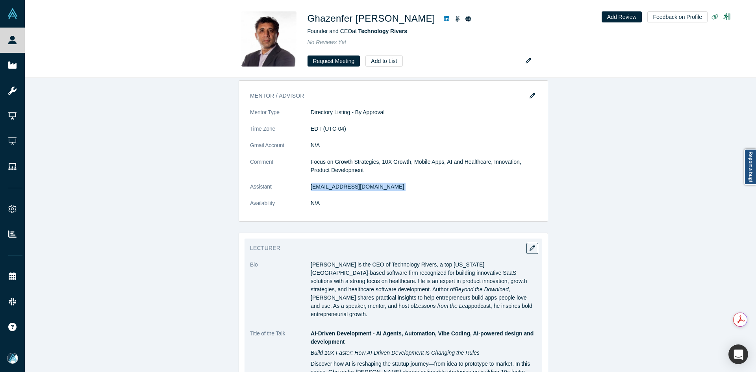 The width and height of the screenshot is (756, 372). Describe the element at coordinates (269, 39) in the screenshot. I see `img: Ghazenfer Mansoor's Profile Image` at that location.